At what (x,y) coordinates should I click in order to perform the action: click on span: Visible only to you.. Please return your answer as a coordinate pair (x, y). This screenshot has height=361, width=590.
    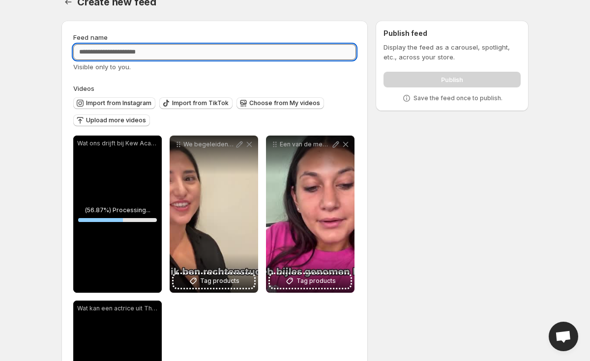
    Looking at the image, I should click on (102, 67).